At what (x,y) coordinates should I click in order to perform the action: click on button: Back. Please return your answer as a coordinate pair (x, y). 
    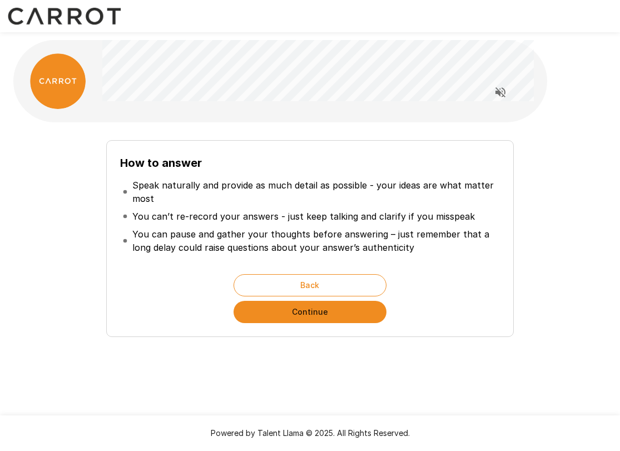
    Looking at the image, I should click on (310, 285).